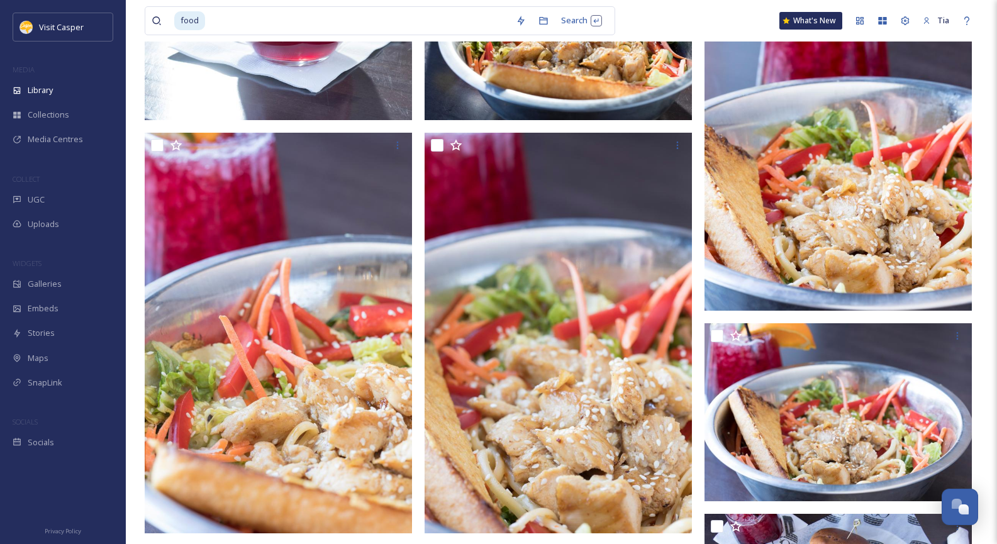 This screenshot has height=544, width=997. I want to click on img: Branding Iron-31.jpg, so click(278, 333).